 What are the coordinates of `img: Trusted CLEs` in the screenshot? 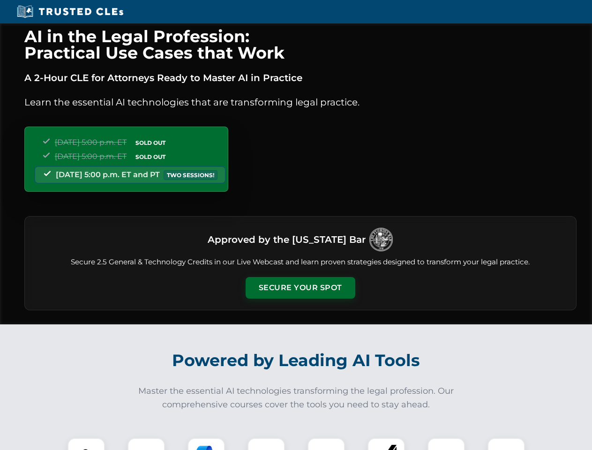 It's located at (70, 12).